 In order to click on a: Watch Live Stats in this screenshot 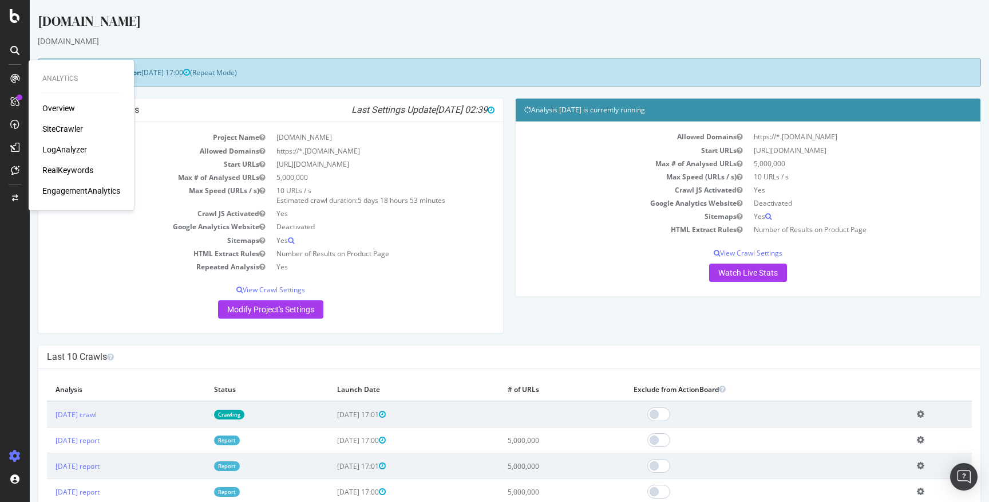, I will do `click(719, 273)`.